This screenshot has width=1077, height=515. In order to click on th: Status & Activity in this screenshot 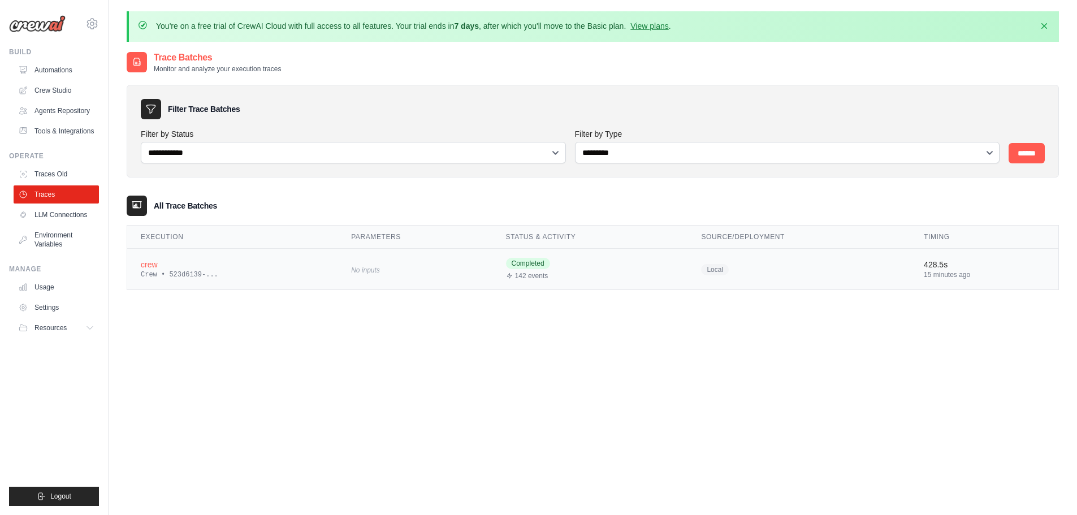, I will do `click(590, 237)`.